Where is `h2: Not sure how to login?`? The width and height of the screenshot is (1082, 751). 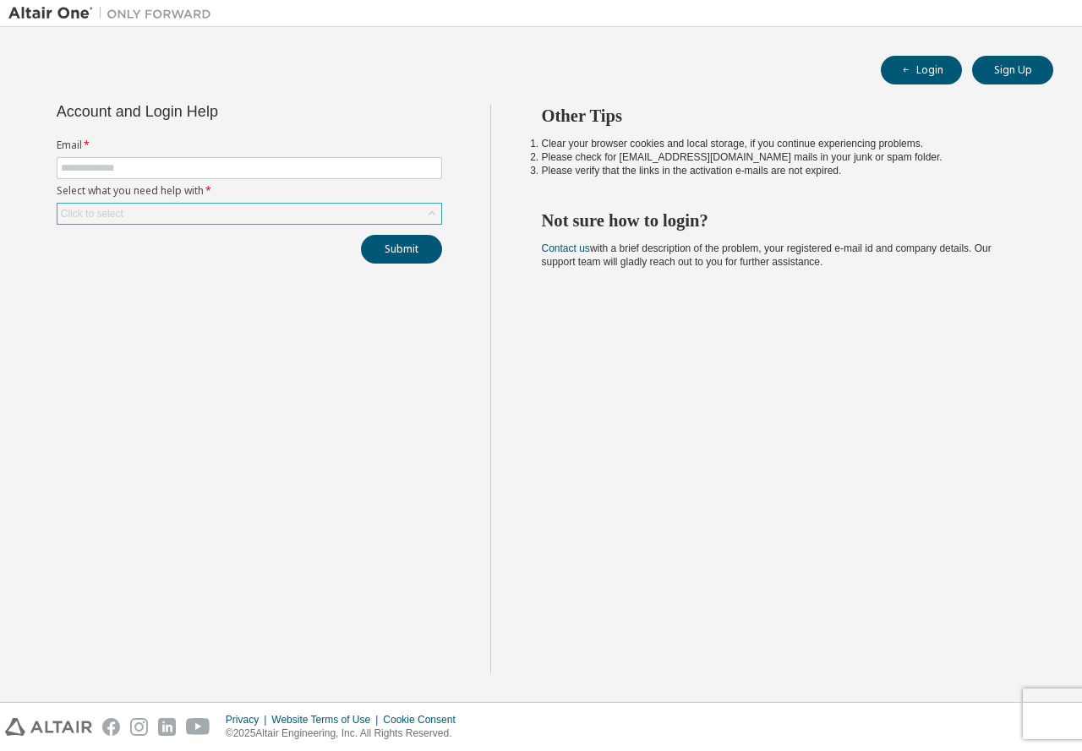 h2: Not sure how to login? is located at coordinates (783, 221).